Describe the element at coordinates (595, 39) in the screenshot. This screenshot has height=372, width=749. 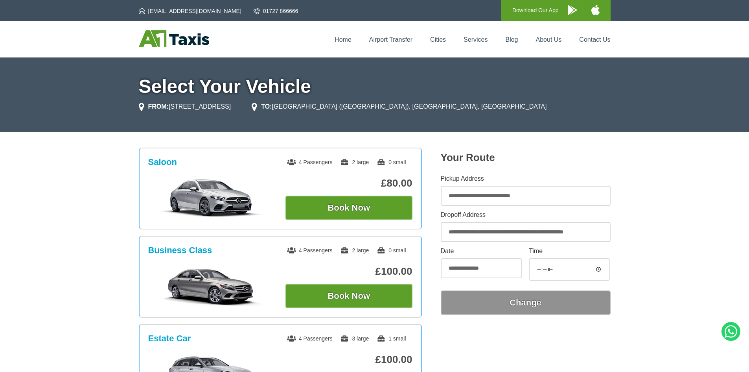
I see `a: Contact Us` at that location.